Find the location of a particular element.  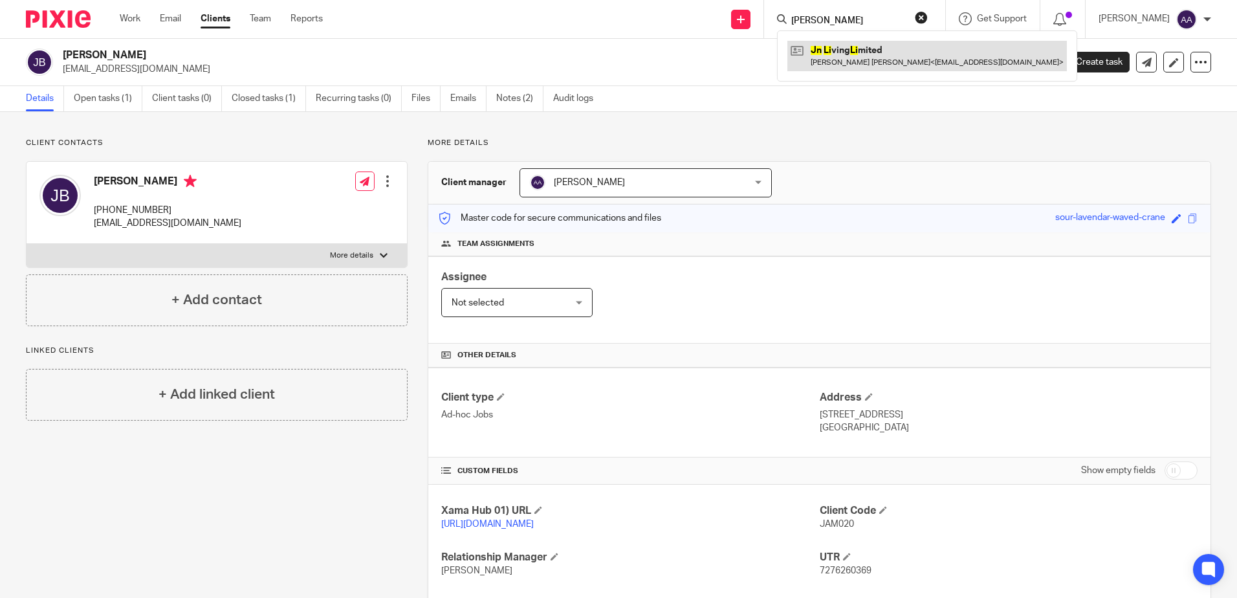

h4: + Add contact is located at coordinates (217, 300).